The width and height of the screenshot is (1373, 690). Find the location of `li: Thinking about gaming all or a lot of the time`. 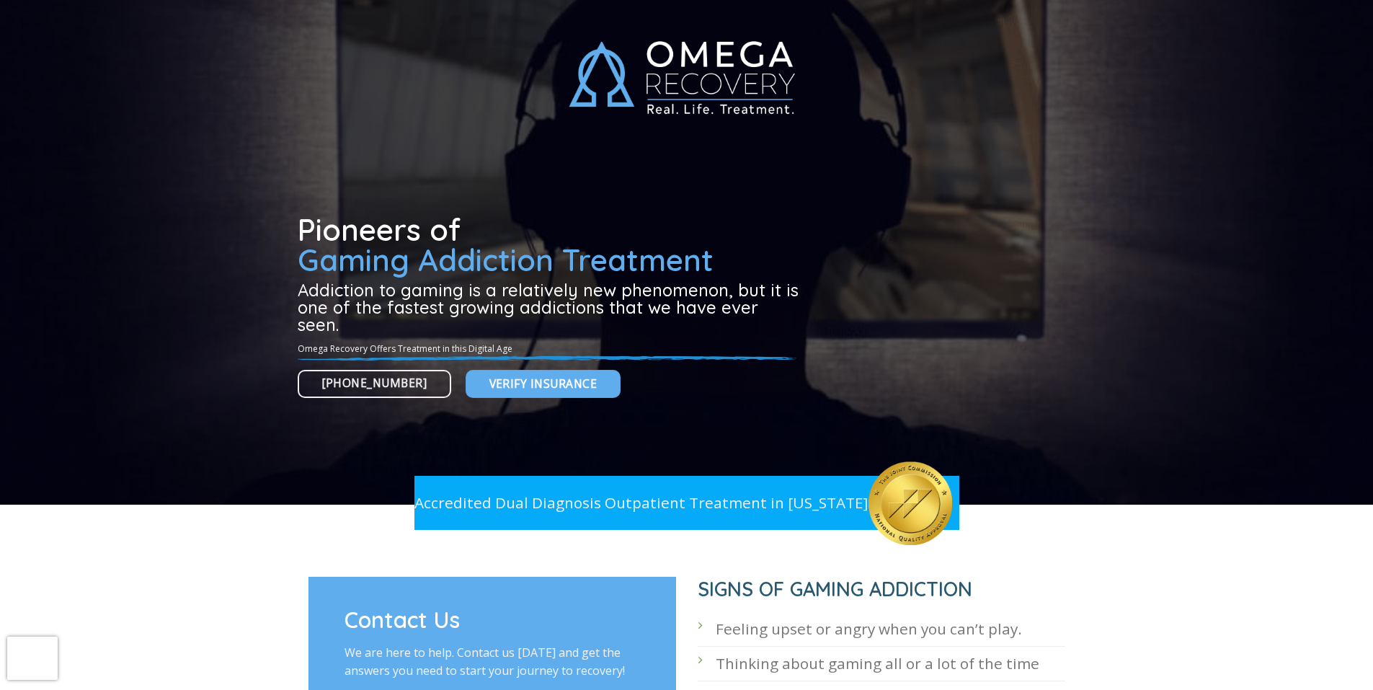

li: Thinking about gaming all or a lot of the time is located at coordinates (881, 664).